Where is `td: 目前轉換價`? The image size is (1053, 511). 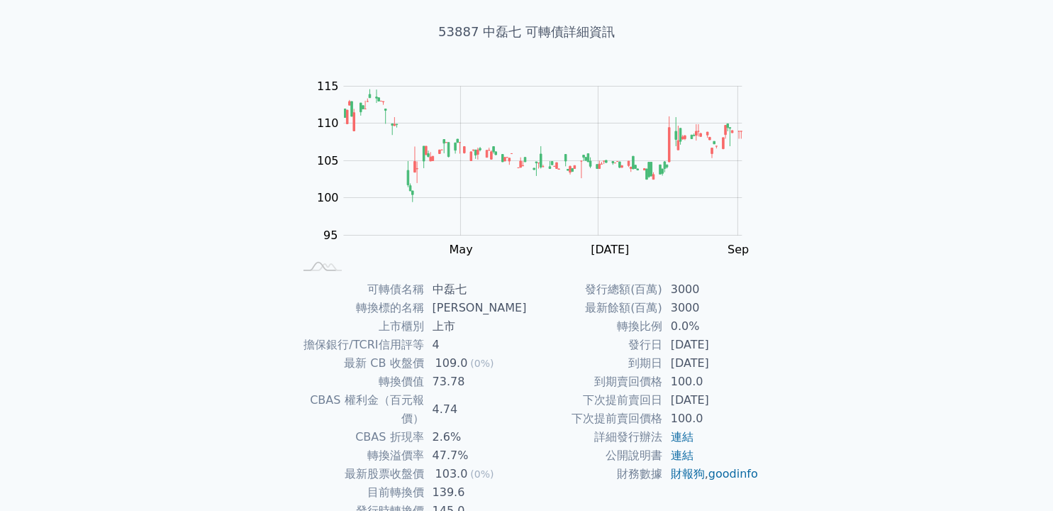
td: 目前轉換價 is located at coordinates (359, 492).